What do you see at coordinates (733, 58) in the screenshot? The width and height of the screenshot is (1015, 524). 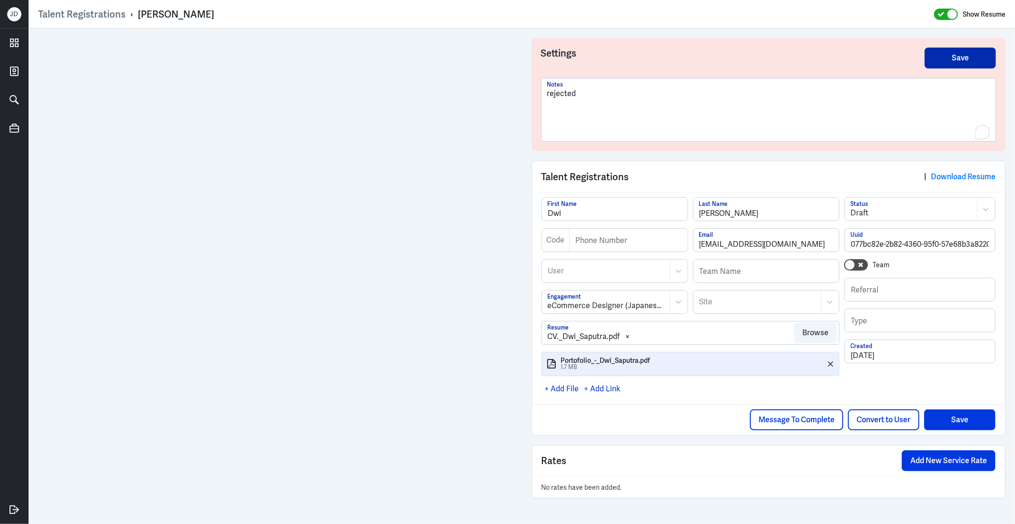 I see `h3: Settings` at bounding box center [733, 58].